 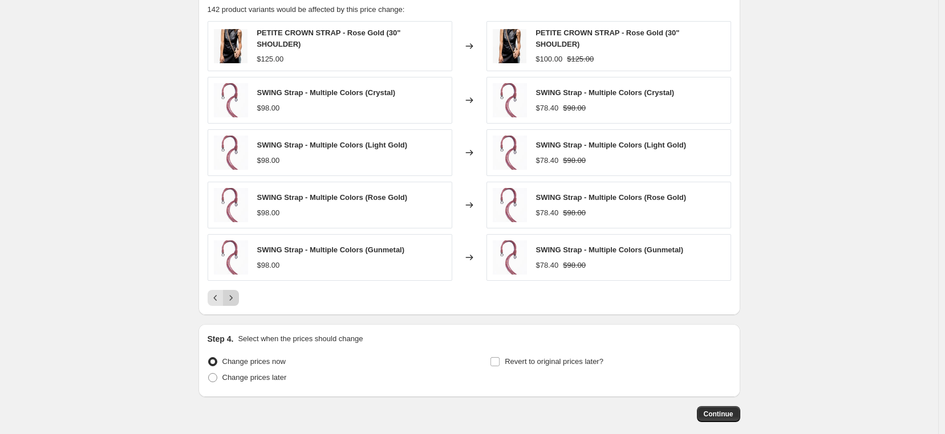 I want to click on button: Next, so click(x=231, y=298).